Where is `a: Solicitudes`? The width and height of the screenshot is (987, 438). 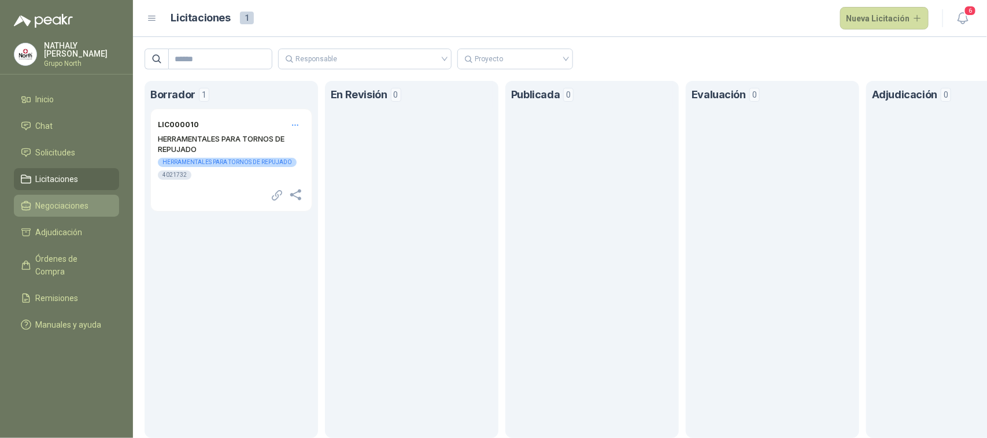 a: Solicitudes is located at coordinates (66, 153).